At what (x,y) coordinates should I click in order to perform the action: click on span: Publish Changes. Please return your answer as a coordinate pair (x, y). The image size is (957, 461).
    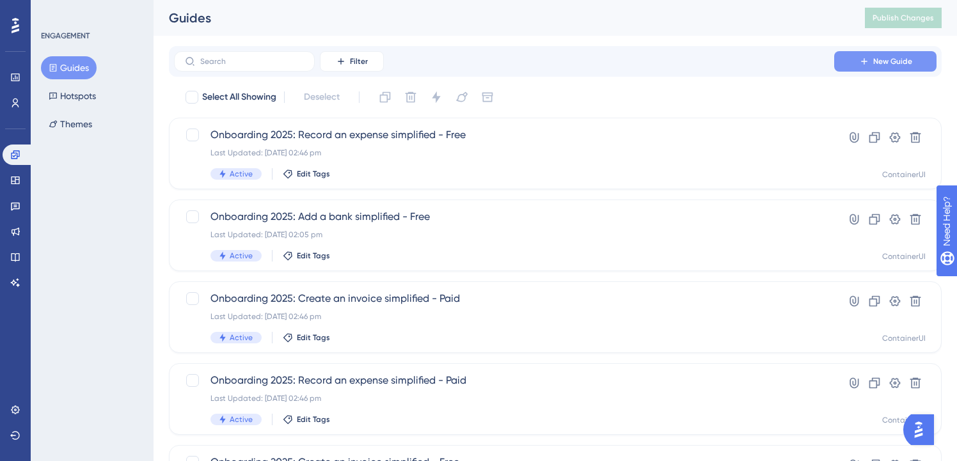
    Looking at the image, I should click on (903, 18).